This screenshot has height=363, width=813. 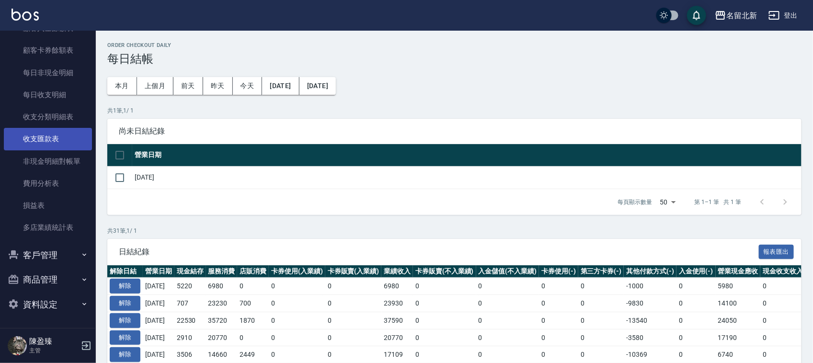 I want to click on td: 14100, so click(x=738, y=304).